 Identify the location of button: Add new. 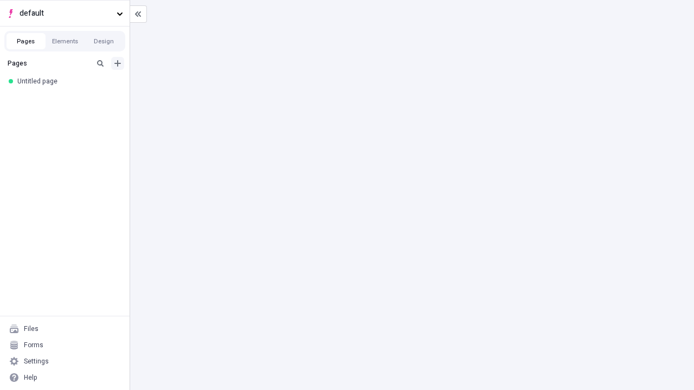
(118, 63).